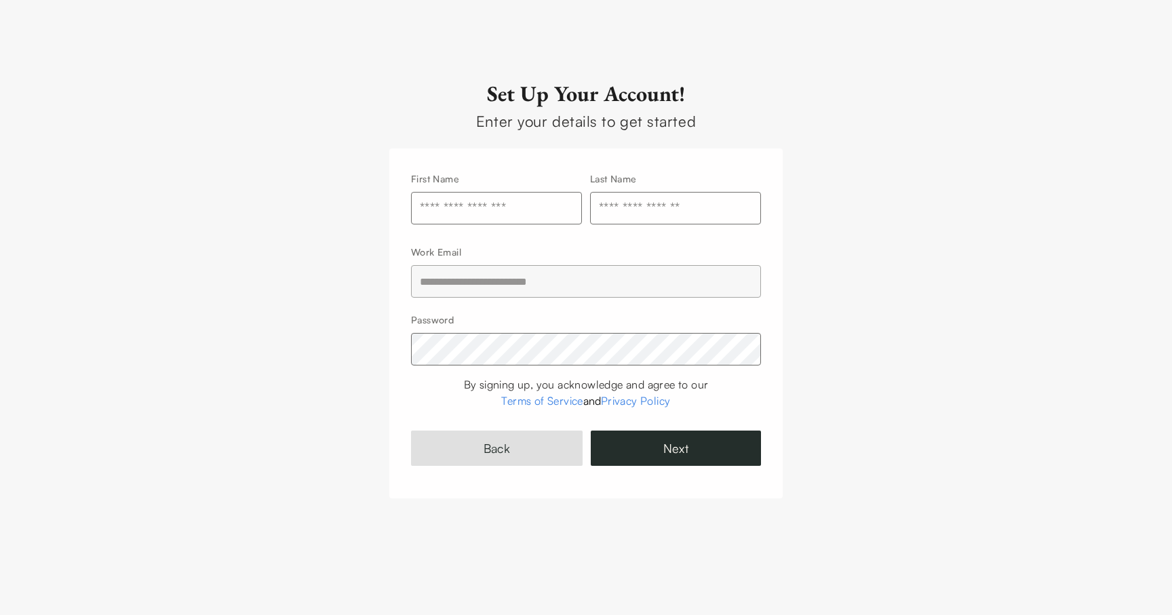  I want to click on span: and, so click(592, 401).